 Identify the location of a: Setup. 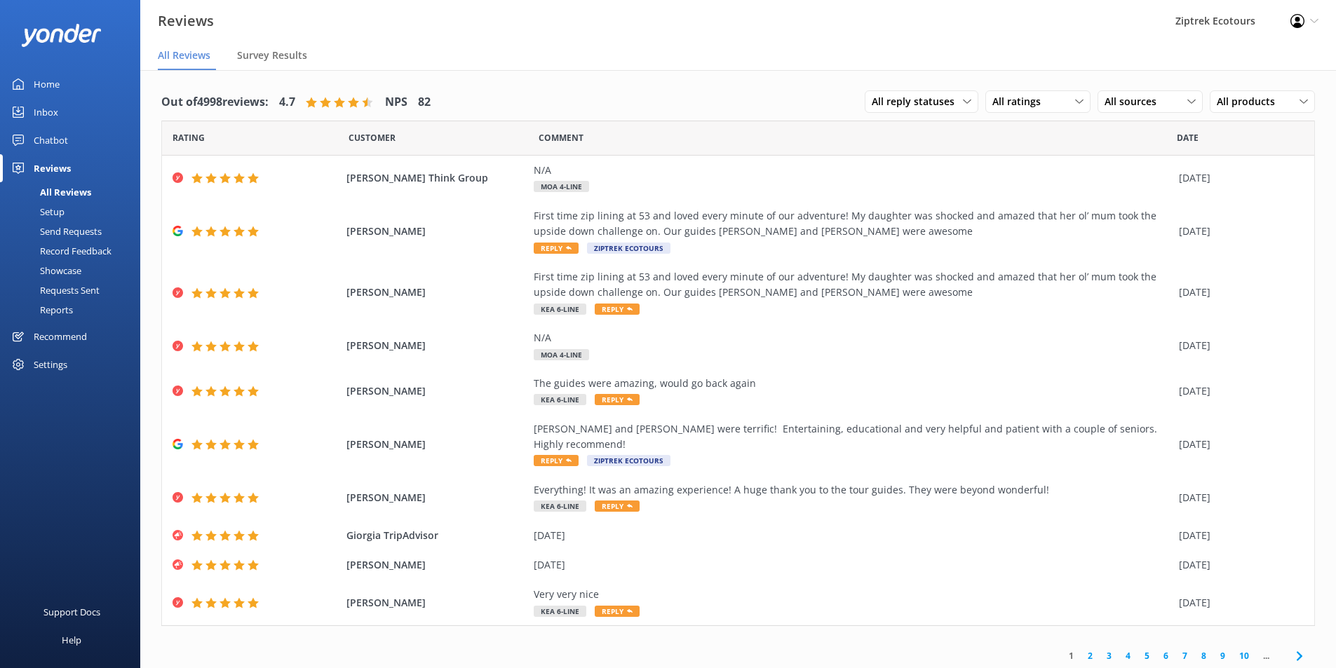
(74, 212).